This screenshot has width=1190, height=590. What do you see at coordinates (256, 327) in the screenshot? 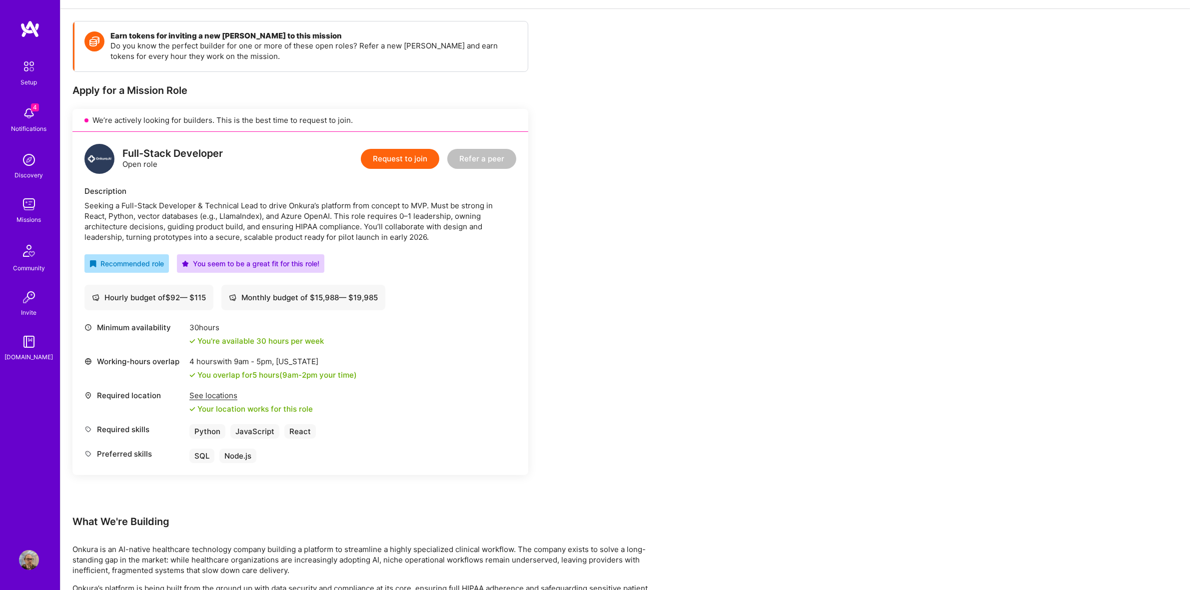
I see `div: 30 hours` at bounding box center [256, 327].